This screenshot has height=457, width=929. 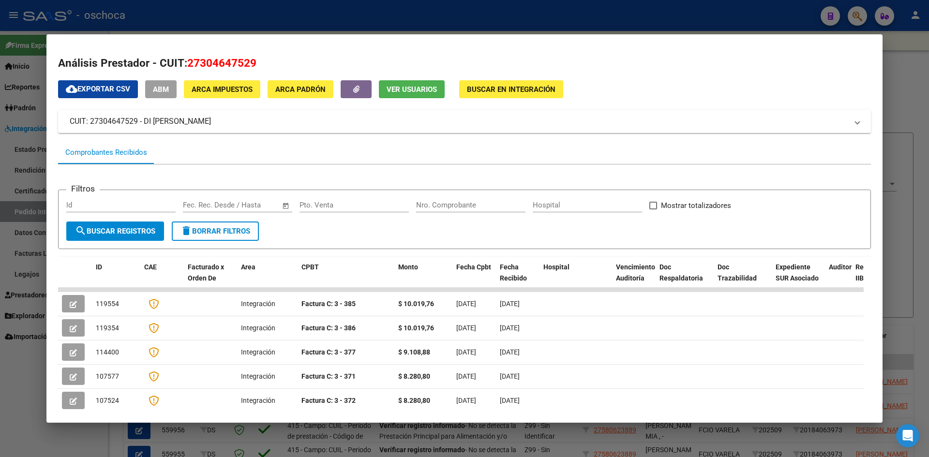 I want to click on span: 119354, so click(x=107, y=328).